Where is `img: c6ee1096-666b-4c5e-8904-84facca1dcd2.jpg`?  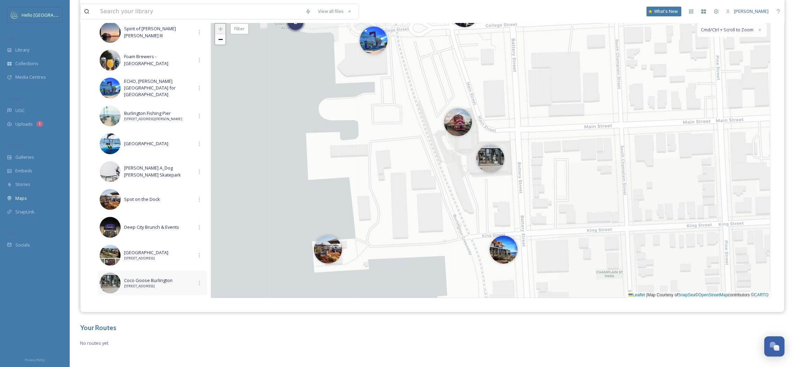
img: c6ee1096-666b-4c5e-8904-84facca1dcd2.jpg is located at coordinates (110, 116).